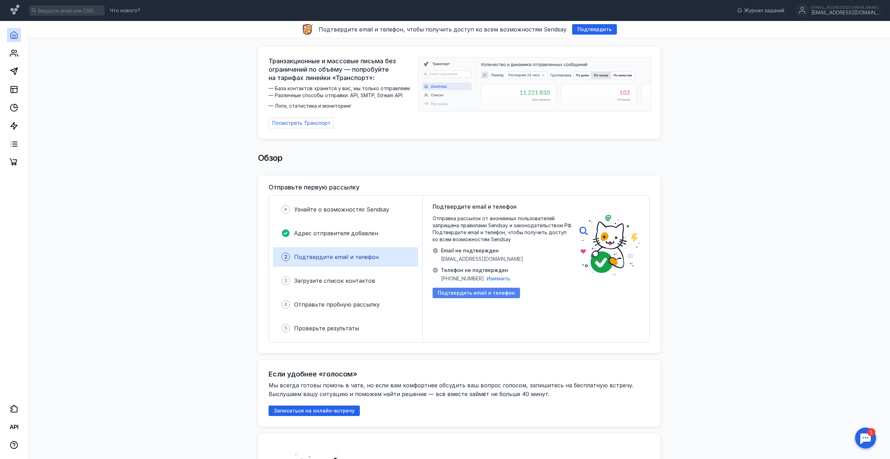 Image resolution: width=890 pixels, height=459 pixels. What do you see at coordinates (67, 10) in the screenshot?
I see `input: Введите email или CSID` at bounding box center [67, 10].